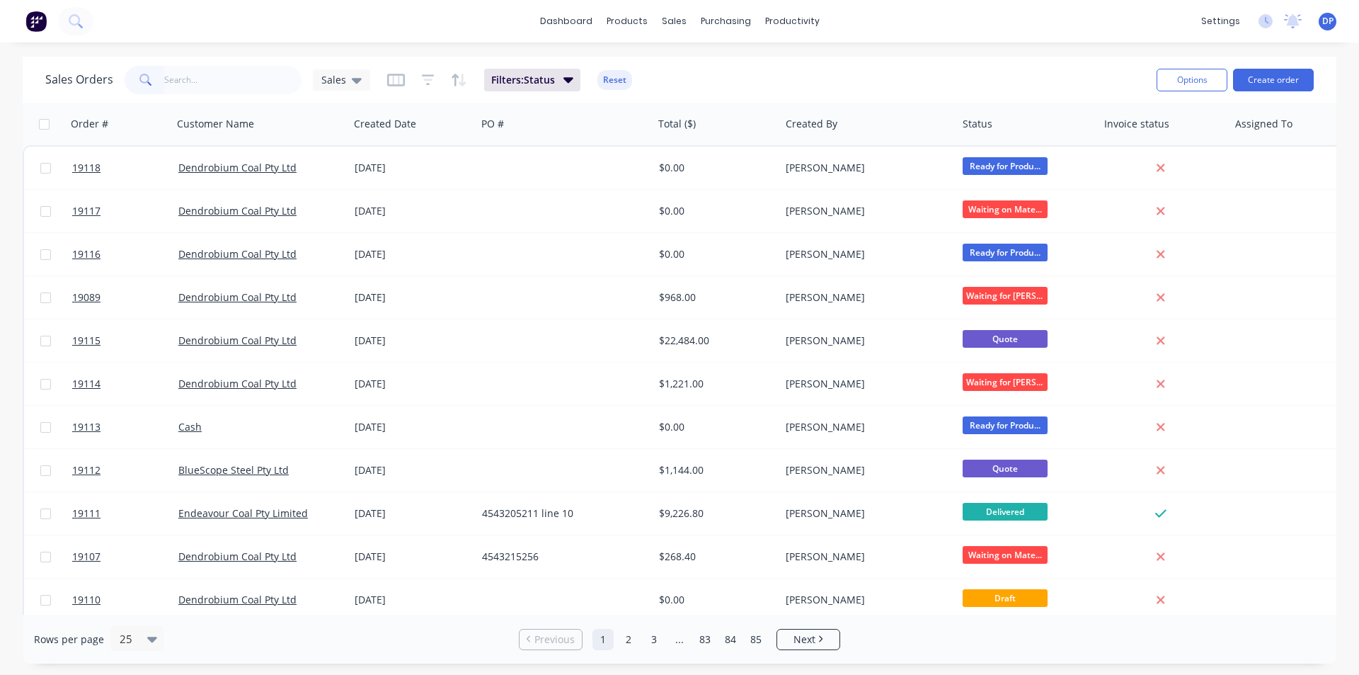  What do you see at coordinates (86, 470) in the screenshot?
I see `span: 19112` at bounding box center [86, 470].